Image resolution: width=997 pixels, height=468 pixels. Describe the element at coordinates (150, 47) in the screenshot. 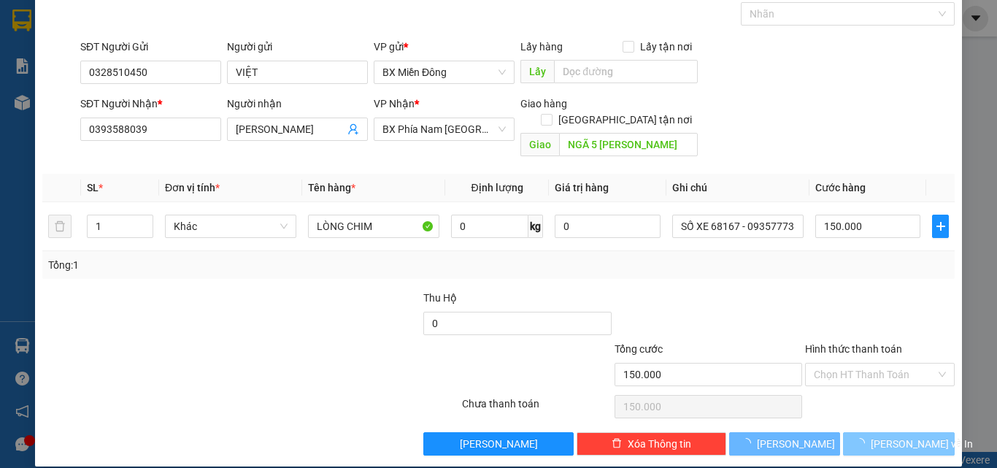

I see `div: SĐT Người Gửi` at that location.